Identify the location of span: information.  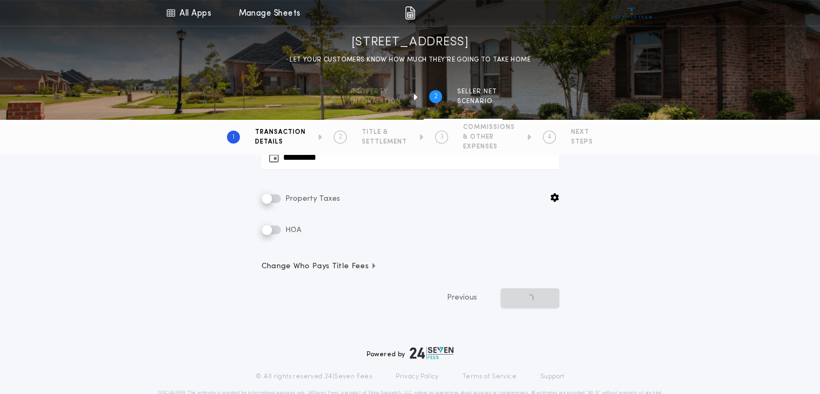
(376, 101).